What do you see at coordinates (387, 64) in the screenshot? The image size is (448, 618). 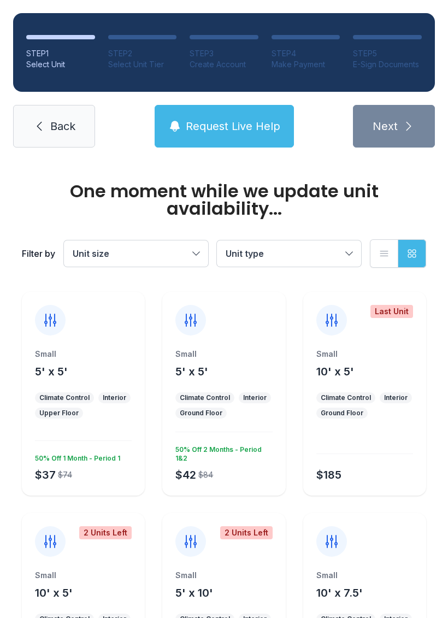 I see `div: E-Sign Documents` at bounding box center [387, 64].